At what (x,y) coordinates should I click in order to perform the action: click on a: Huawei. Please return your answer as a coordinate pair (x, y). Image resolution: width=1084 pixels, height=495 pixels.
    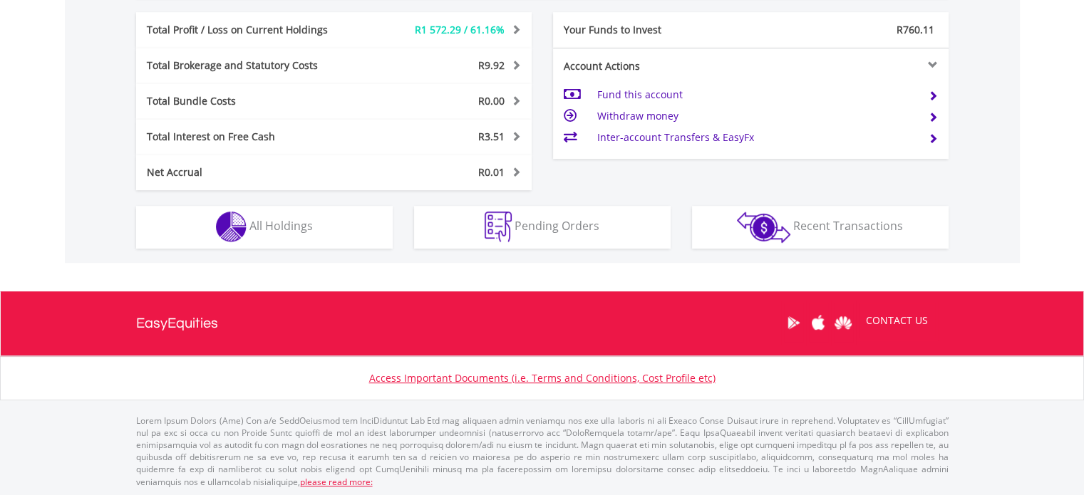
    Looking at the image, I should click on (843, 323).